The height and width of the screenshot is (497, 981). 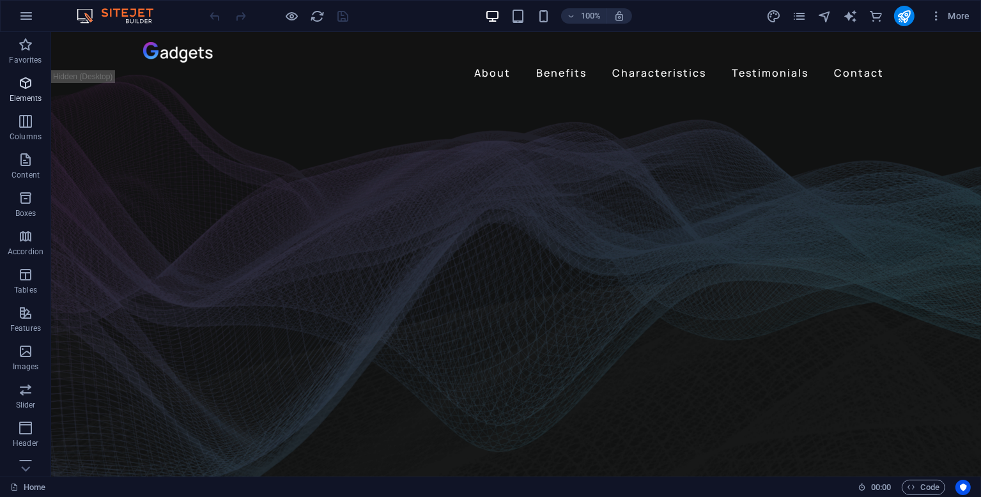 What do you see at coordinates (903, 16) in the screenshot?
I see `i: Publish` at bounding box center [903, 16].